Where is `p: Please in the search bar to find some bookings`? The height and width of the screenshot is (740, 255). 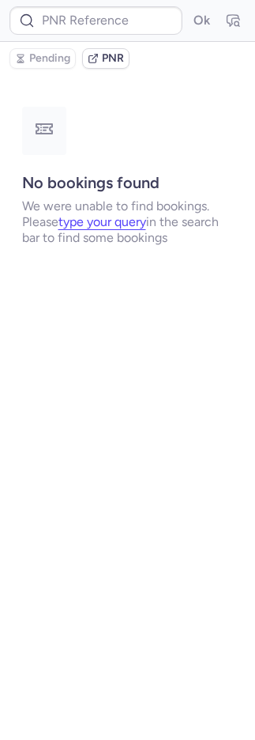 p: Please in the search bar to find some bookings is located at coordinates (128, 230).